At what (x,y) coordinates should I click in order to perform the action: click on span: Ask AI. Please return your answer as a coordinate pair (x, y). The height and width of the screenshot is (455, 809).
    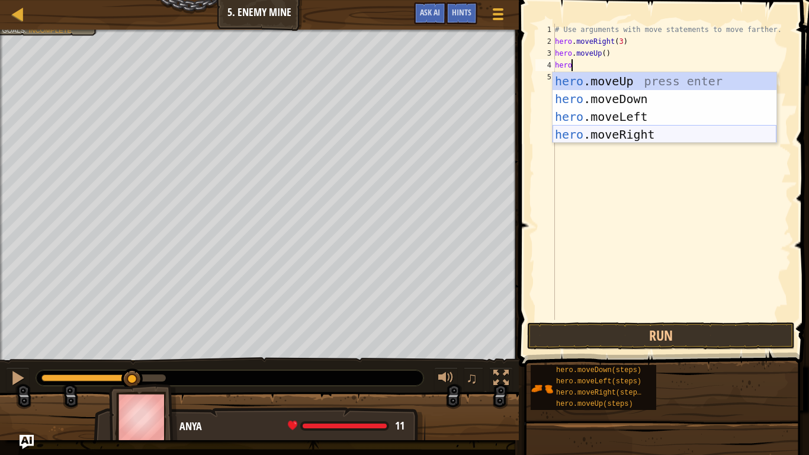
    Looking at the image, I should click on (430, 12).